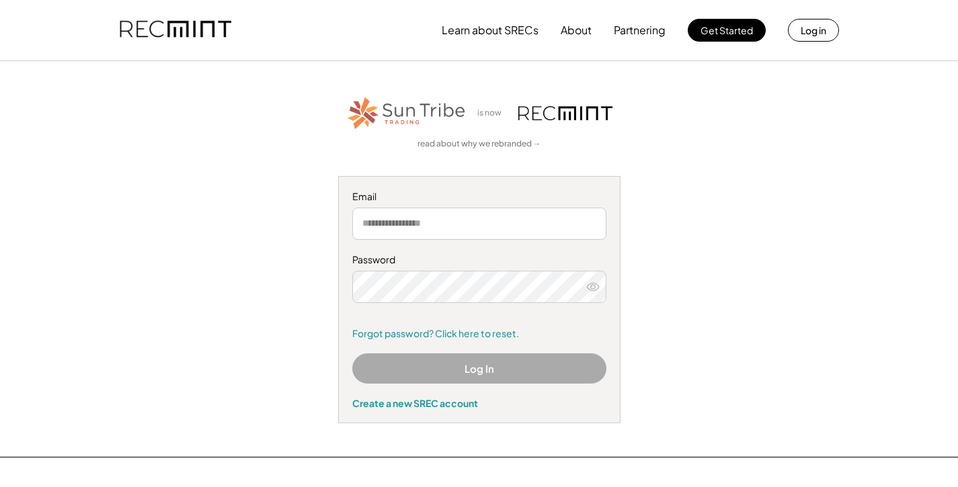 The height and width of the screenshot is (487, 958). I want to click on button: Learn about SRECs, so click(490, 30).